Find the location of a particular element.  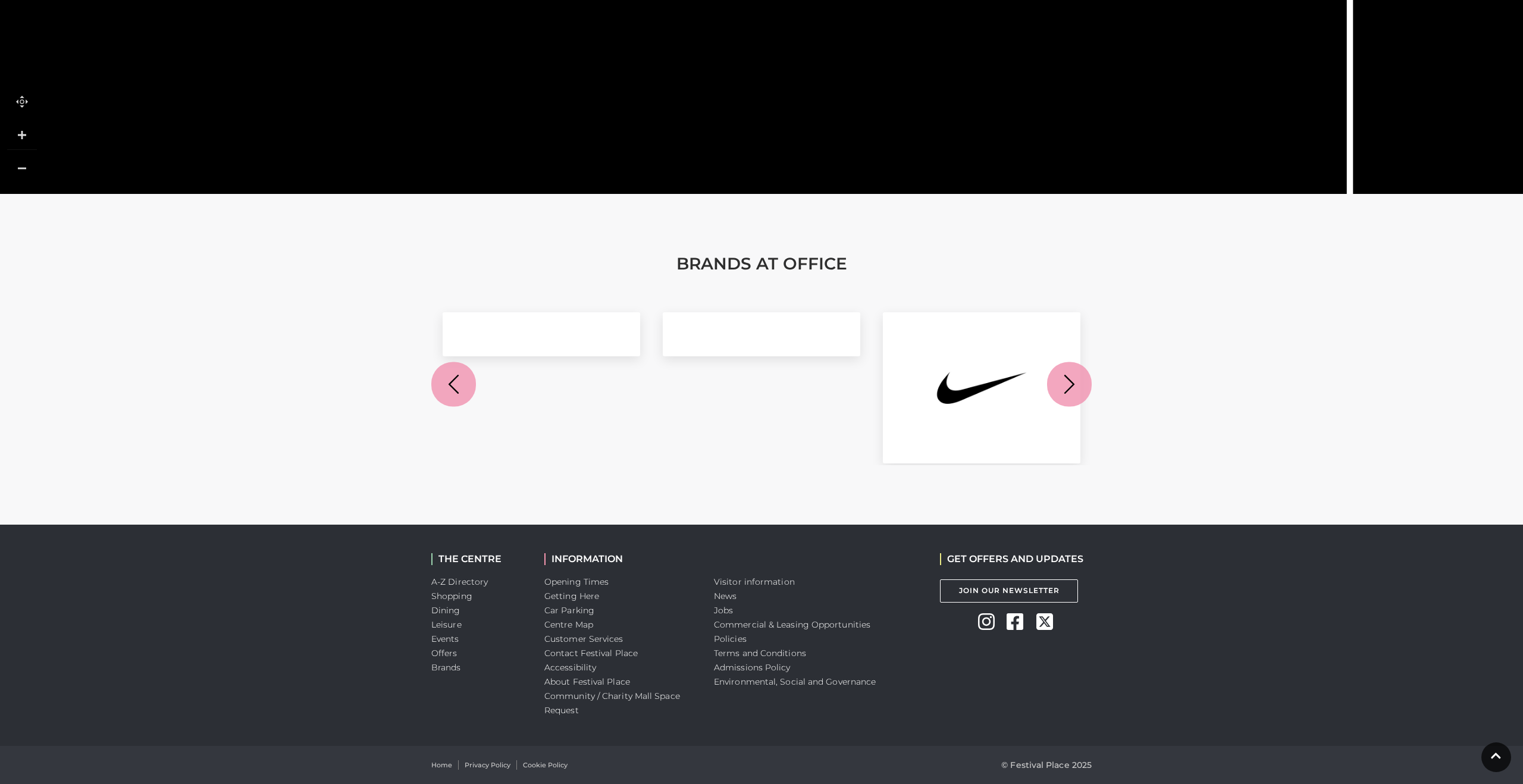

a: A-Z Directory is located at coordinates (460, 582).